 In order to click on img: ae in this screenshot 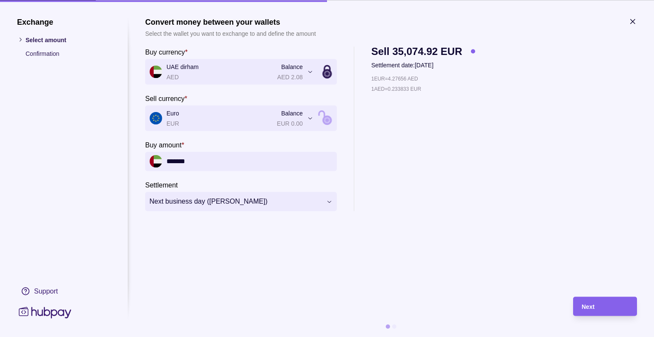, I will do `click(156, 161)`.